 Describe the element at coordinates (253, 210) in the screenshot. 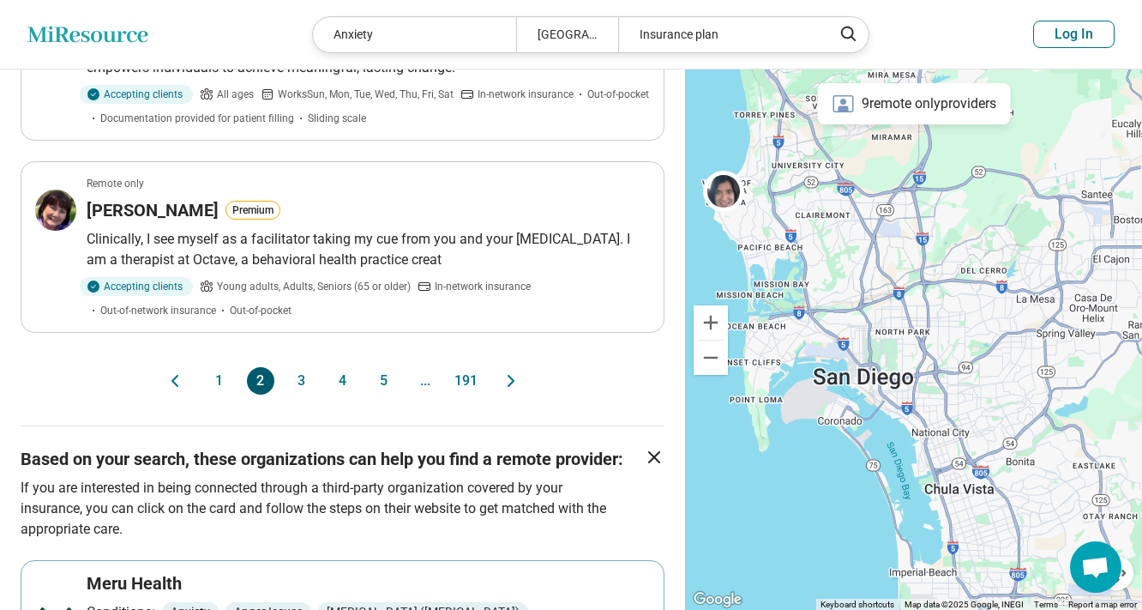

I see `button: Premium` at that location.